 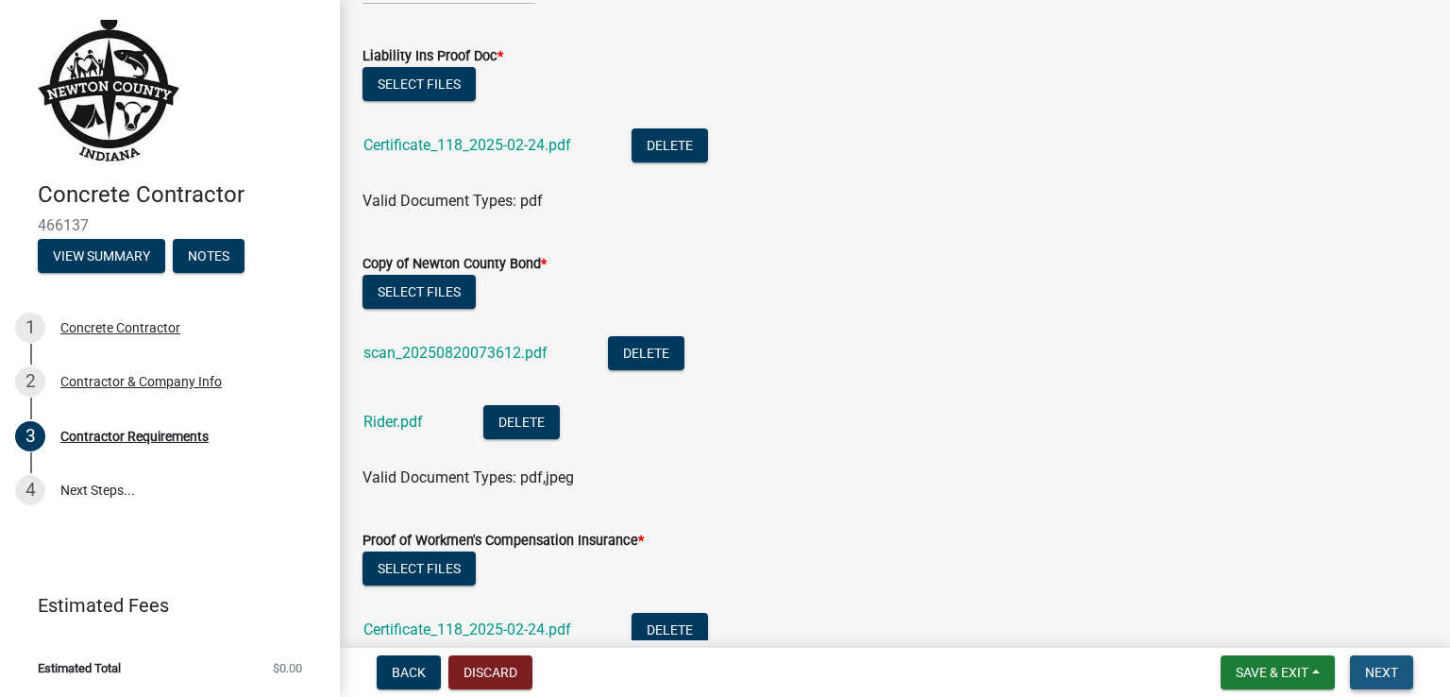 What do you see at coordinates (79, 667) in the screenshot?
I see `span: Estimated Total` at bounding box center [79, 667].